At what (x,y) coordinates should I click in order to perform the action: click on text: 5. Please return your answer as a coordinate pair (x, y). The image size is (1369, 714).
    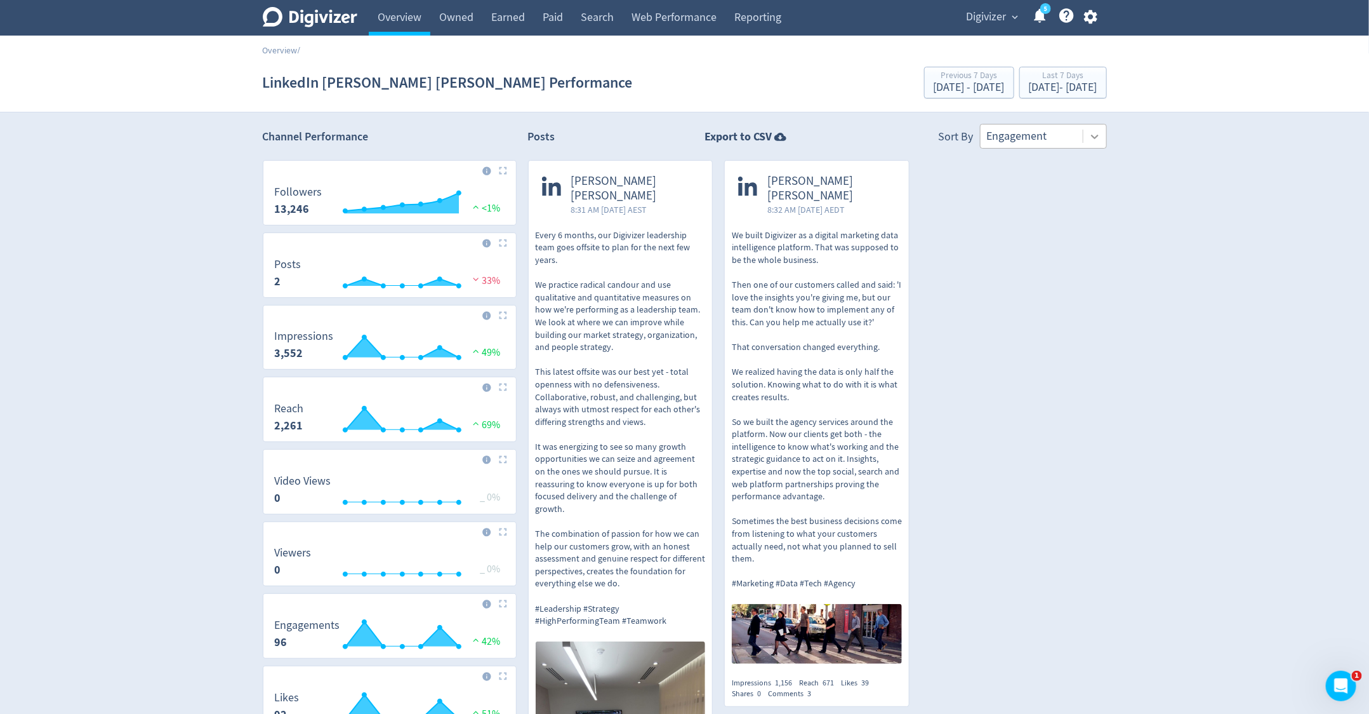
    Looking at the image, I should click on (1045, 9).